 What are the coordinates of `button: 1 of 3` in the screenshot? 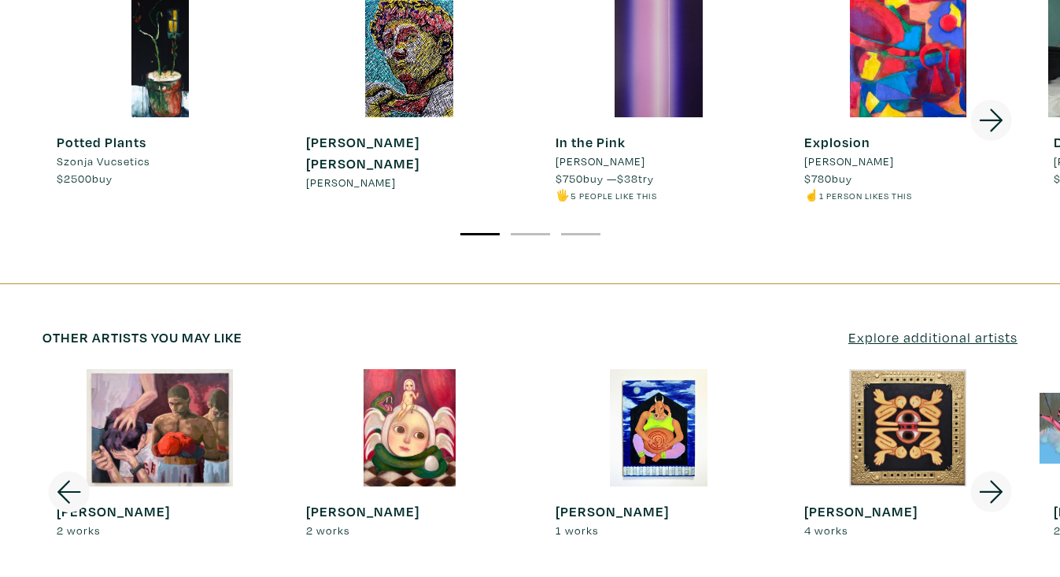 It's located at (480, 234).